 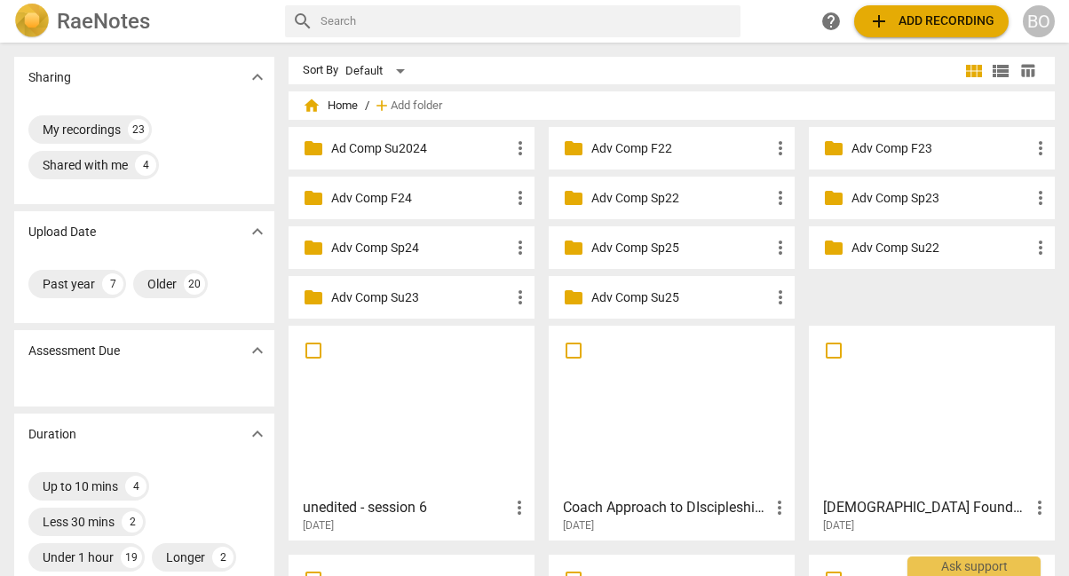 I want to click on h3: unedited - session 6, so click(x=406, y=508).